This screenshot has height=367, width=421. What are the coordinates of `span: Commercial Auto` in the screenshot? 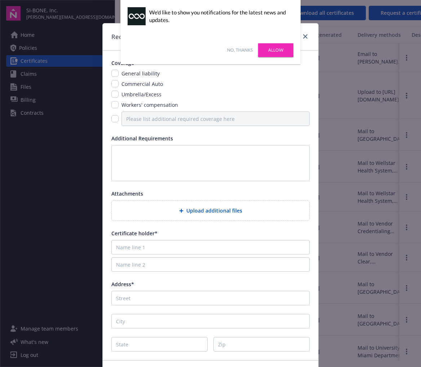 It's located at (142, 84).